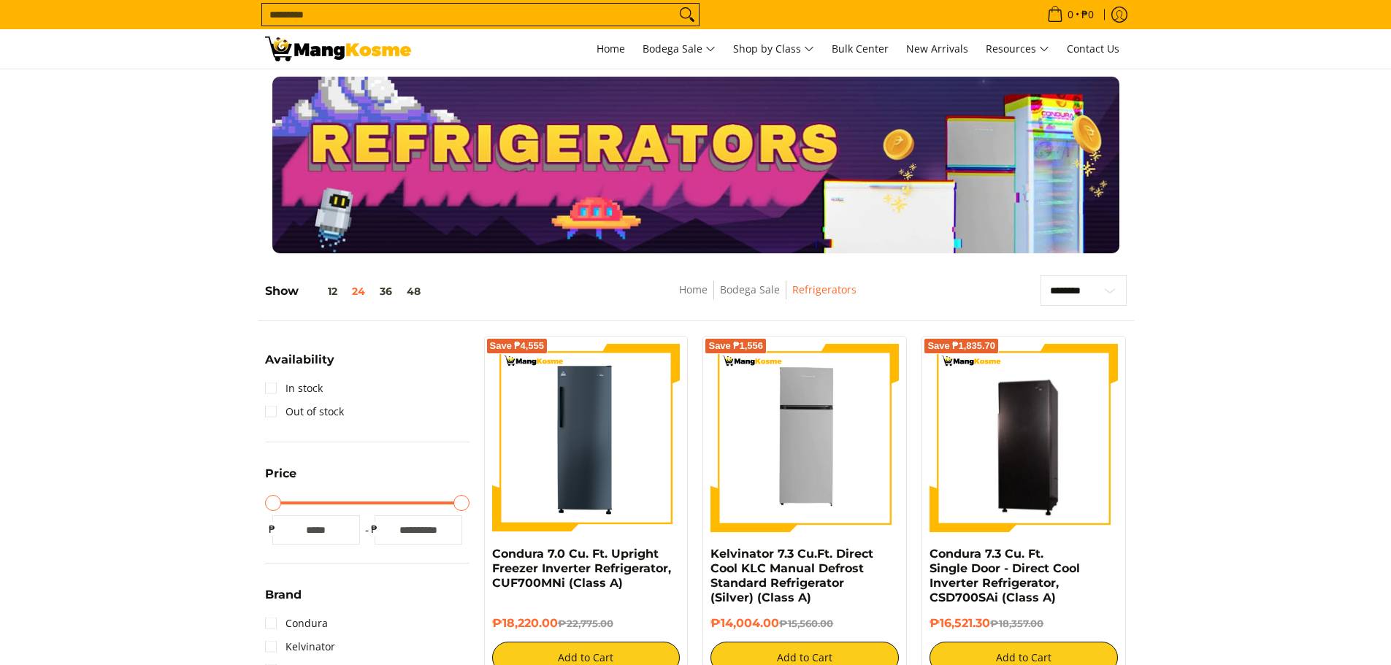 Image resolution: width=1391 pixels, height=665 pixels. I want to click on a: Resources, so click(1017, 49).